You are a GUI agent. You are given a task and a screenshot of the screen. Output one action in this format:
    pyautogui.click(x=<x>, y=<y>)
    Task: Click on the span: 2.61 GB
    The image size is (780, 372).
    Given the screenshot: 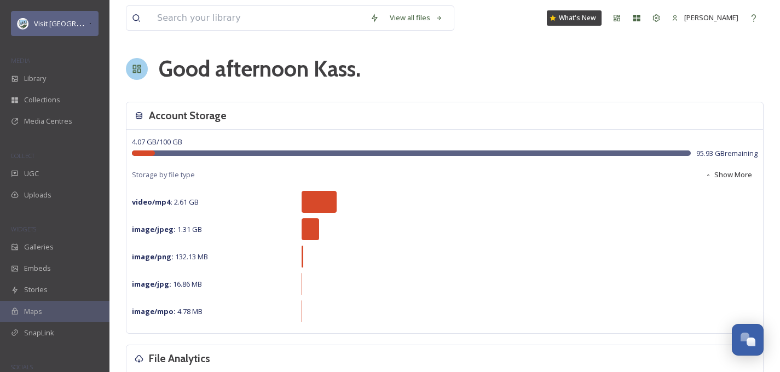 What is the action you would take?
    pyautogui.click(x=165, y=202)
    